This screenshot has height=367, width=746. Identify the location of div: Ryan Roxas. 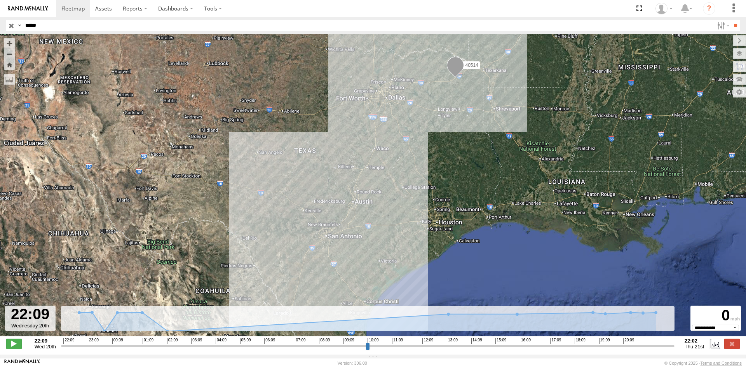
(664, 9).